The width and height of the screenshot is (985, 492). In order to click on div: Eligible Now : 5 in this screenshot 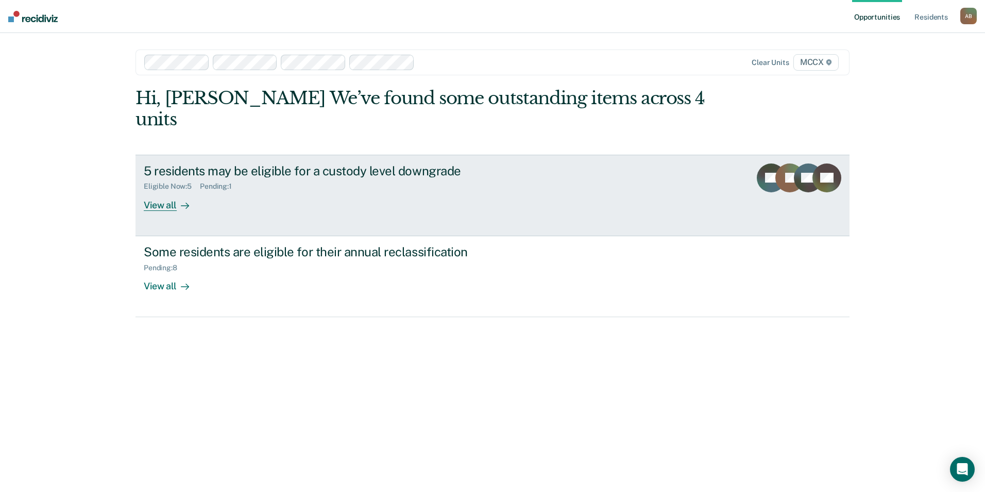, I will do `click(172, 186)`.